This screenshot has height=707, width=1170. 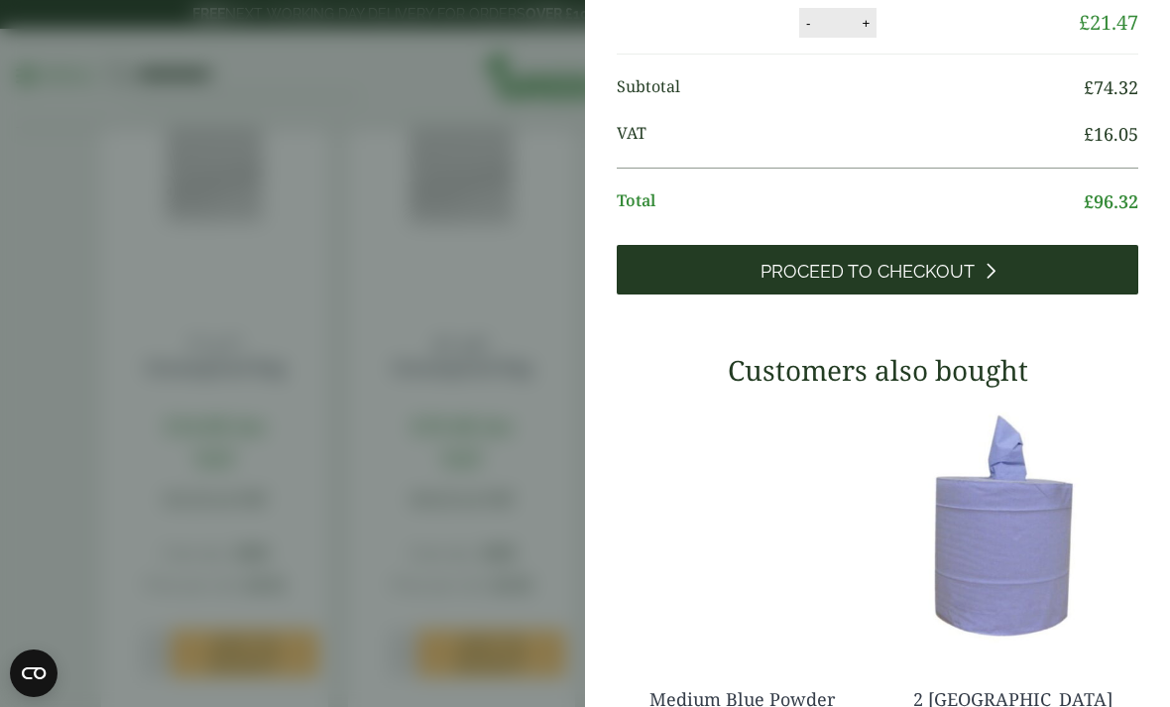 What do you see at coordinates (34, 673) in the screenshot?
I see `button: Open CMP widget` at bounding box center [34, 673].